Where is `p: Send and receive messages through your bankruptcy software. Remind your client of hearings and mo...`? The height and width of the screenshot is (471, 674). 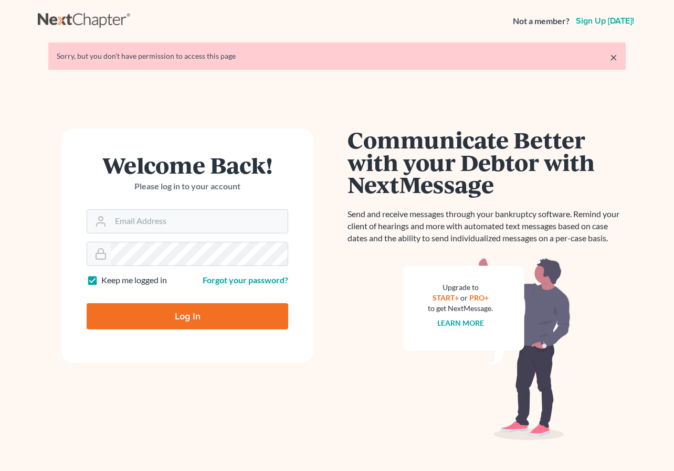
p: Send and receive messages through your bankruptcy software. Remind your client of hearings and mo... is located at coordinates (486, 226).